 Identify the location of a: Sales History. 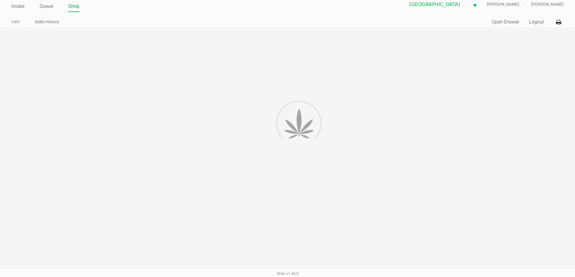
(47, 22).